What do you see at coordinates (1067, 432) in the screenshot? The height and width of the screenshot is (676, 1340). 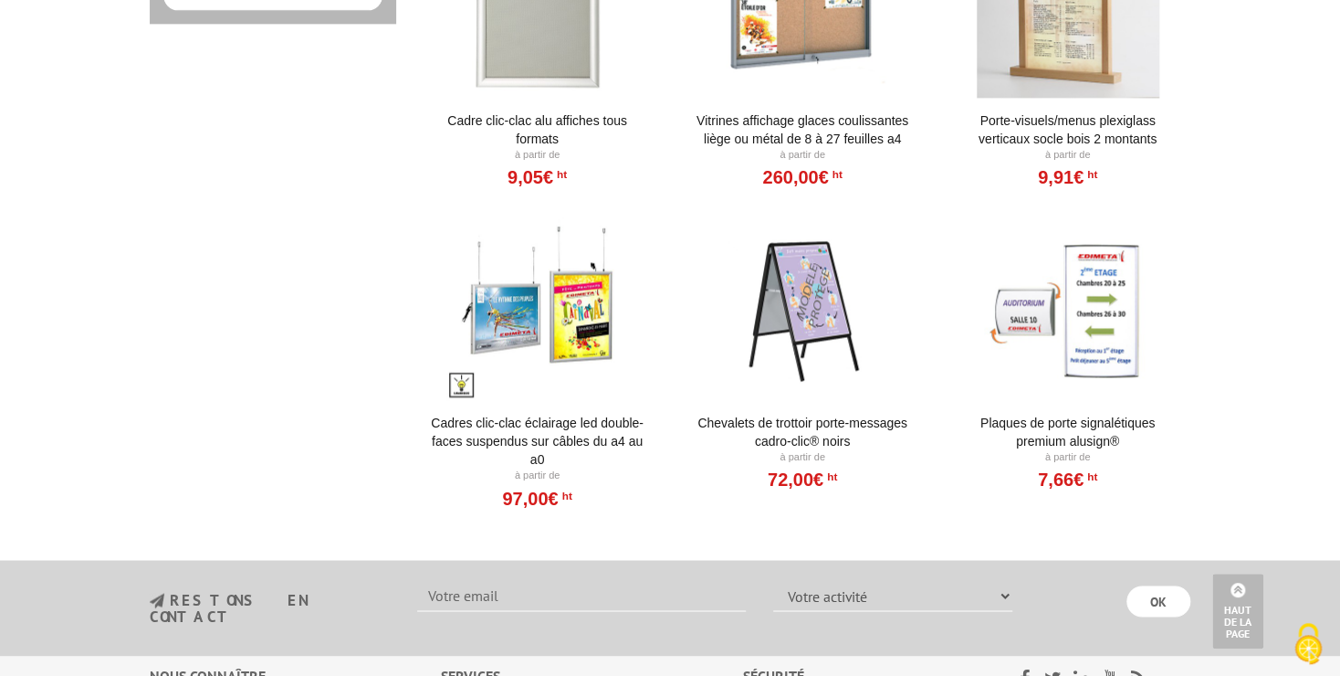 I see `a: Plaques de porte signalétiques Premium AluSign®` at bounding box center [1067, 432].